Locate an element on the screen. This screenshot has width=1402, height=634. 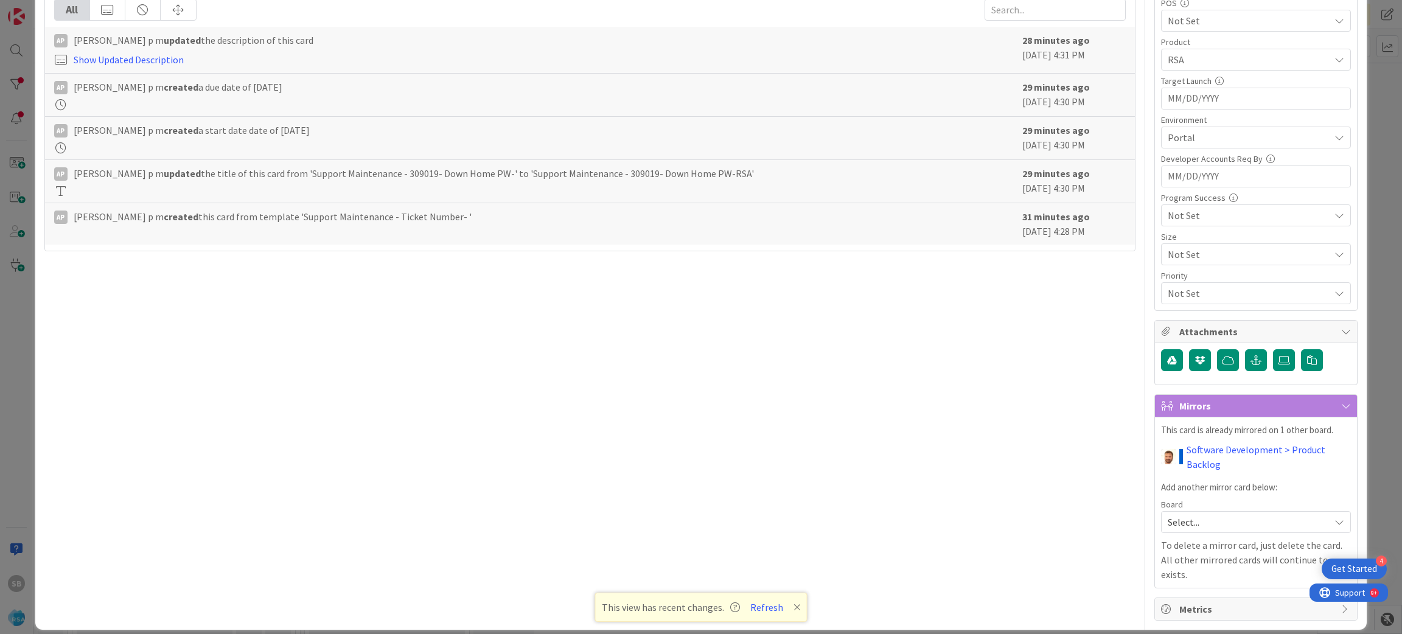
span: Support is located at coordinates (40, 9).